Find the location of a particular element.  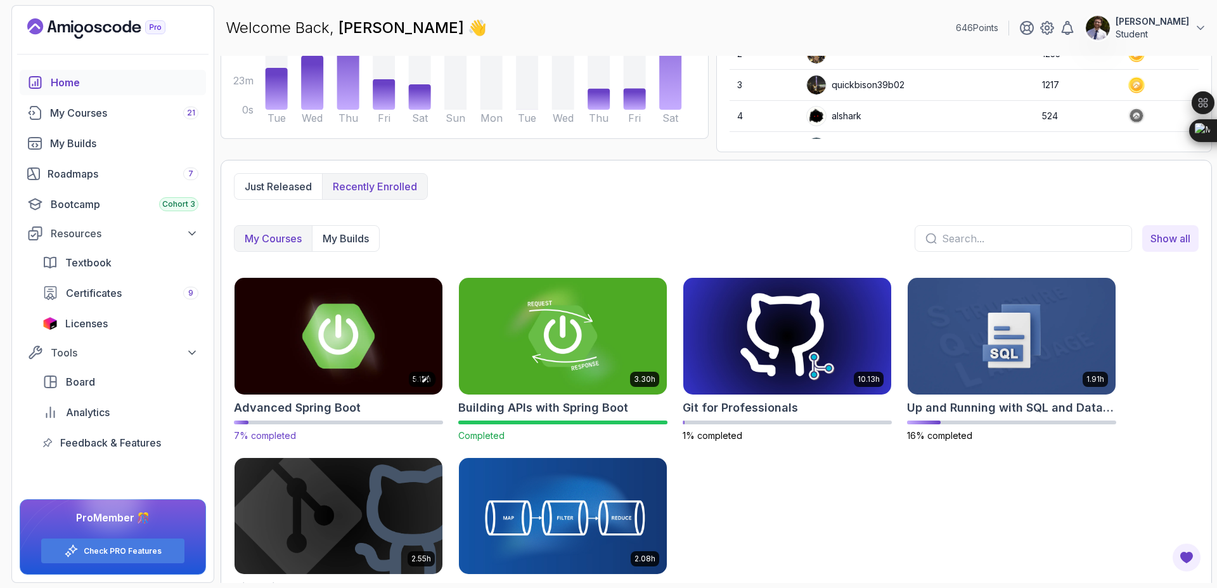

a: Check PRO Features is located at coordinates (122, 551).